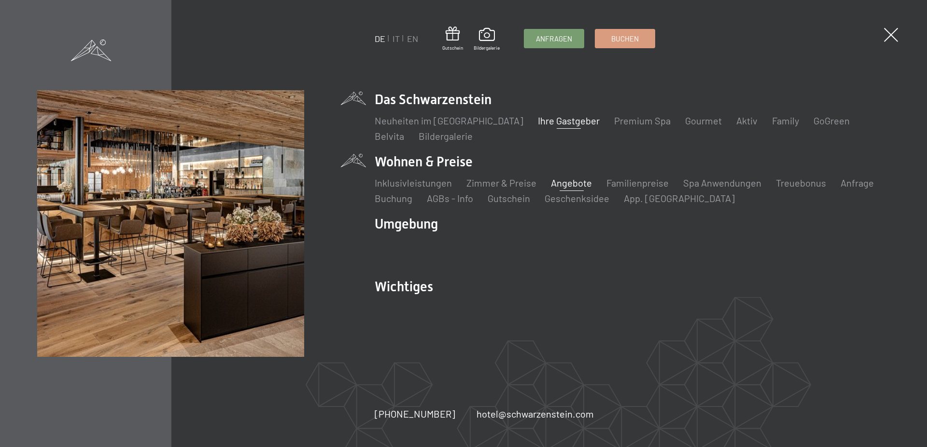 The image size is (927, 447). I want to click on a: Geschenksidee, so click(577, 198).